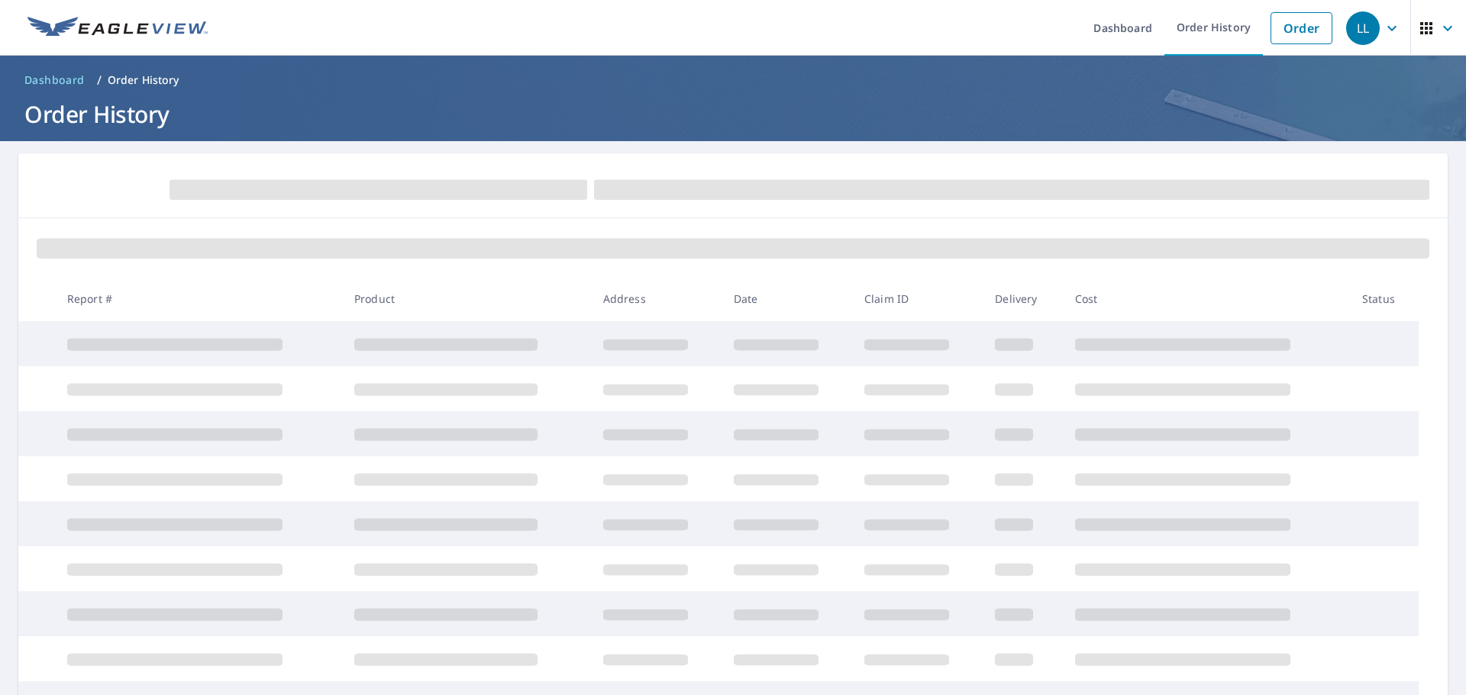  Describe the element at coordinates (144, 80) in the screenshot. I see `p: Order History` at that location.